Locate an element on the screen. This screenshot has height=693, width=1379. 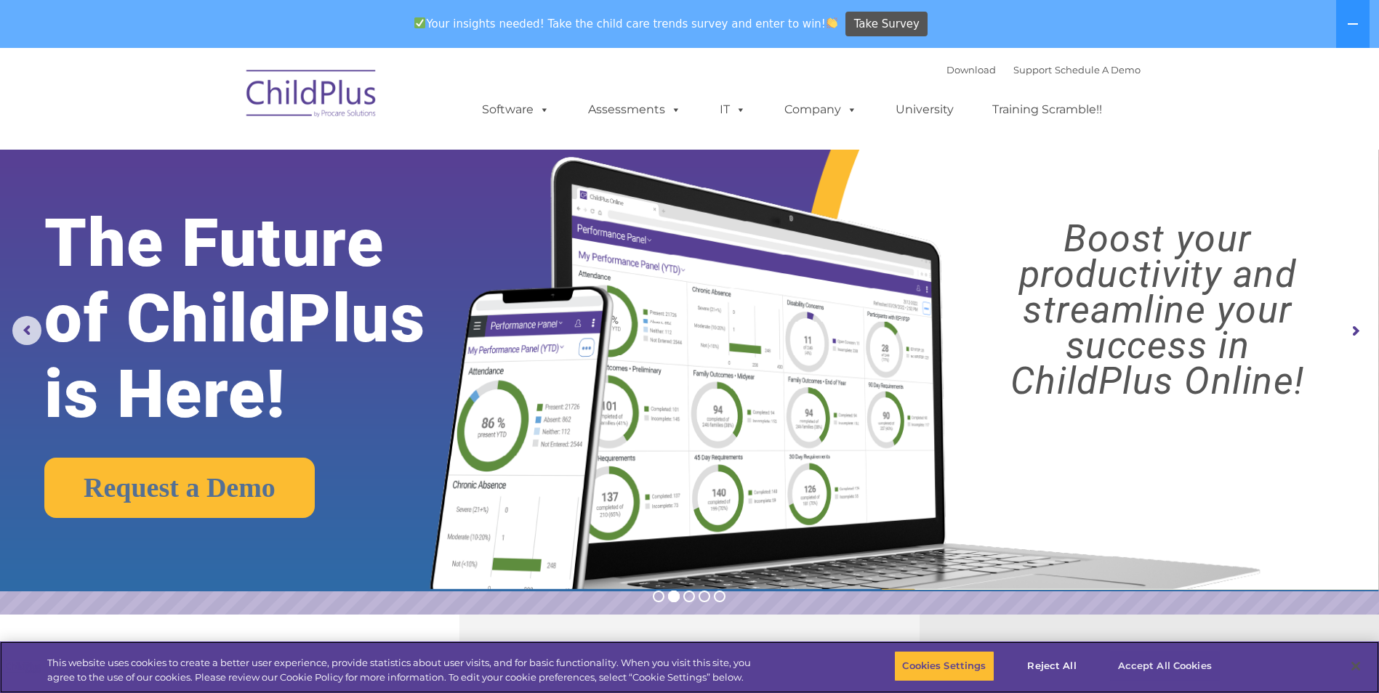
a: Download is located at coordinates (971, 70).